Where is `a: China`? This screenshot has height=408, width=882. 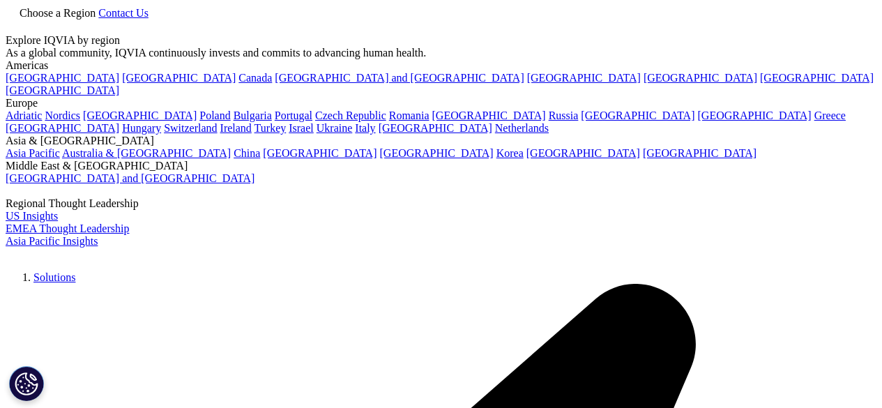
a: China is located at coordinates (247, 153).